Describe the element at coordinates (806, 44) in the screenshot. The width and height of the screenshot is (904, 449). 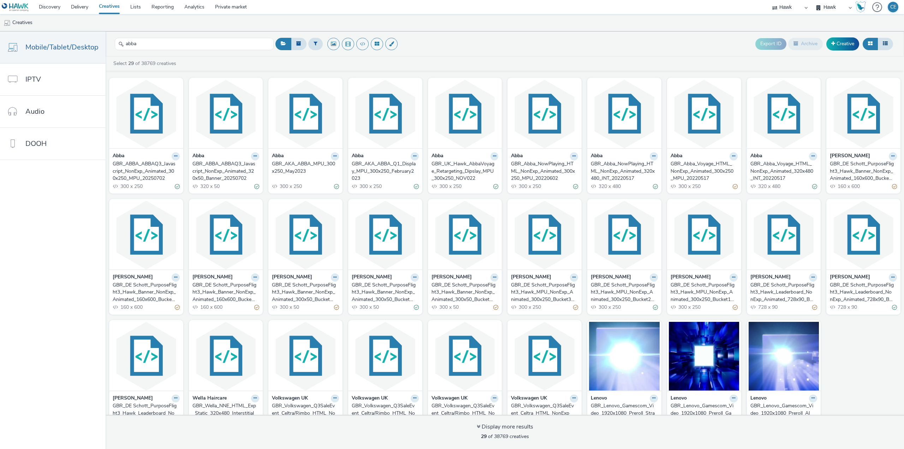
I see `button: Archive` at that location.